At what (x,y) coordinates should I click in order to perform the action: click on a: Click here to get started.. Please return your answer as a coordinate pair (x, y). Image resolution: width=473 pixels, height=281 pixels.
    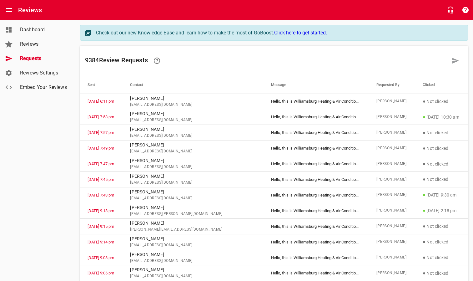
    Looking at the image, I should click on (300, 33).